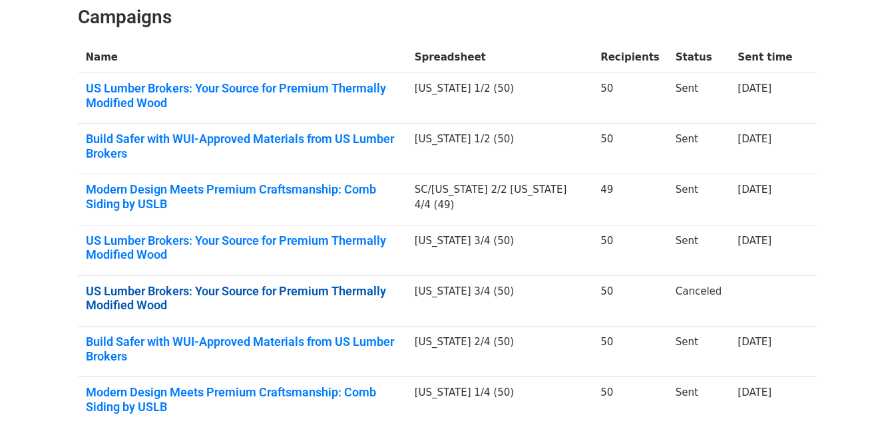  Describe the element at coordinates (699, 301) in the screenshot. I see `td: Canceled` at that location.